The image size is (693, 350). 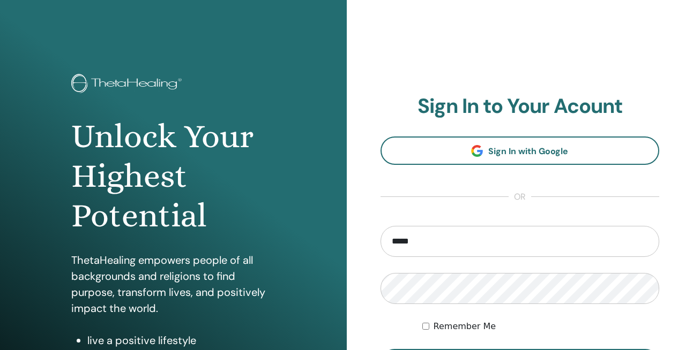 What do you see at coordinates (181, 341) in the screenshot?
I see `li: live a positive lifestyle` at bounding box center [181, 341].